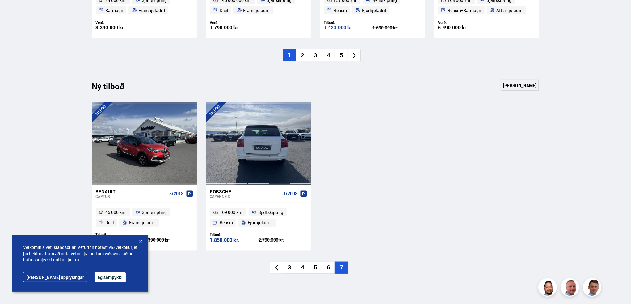  What do you see at coordinates (245, 191) in the screenshot?
I see `div: Porsche` at bounding box center [245, 191].